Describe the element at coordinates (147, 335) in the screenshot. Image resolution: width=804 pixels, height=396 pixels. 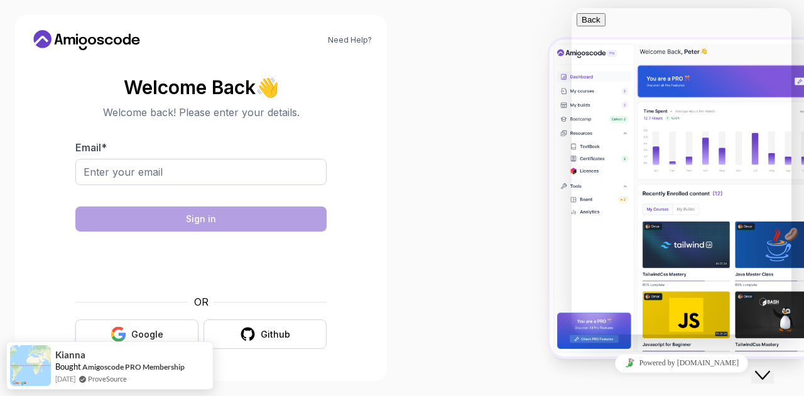
I see `div: Google` at that location.